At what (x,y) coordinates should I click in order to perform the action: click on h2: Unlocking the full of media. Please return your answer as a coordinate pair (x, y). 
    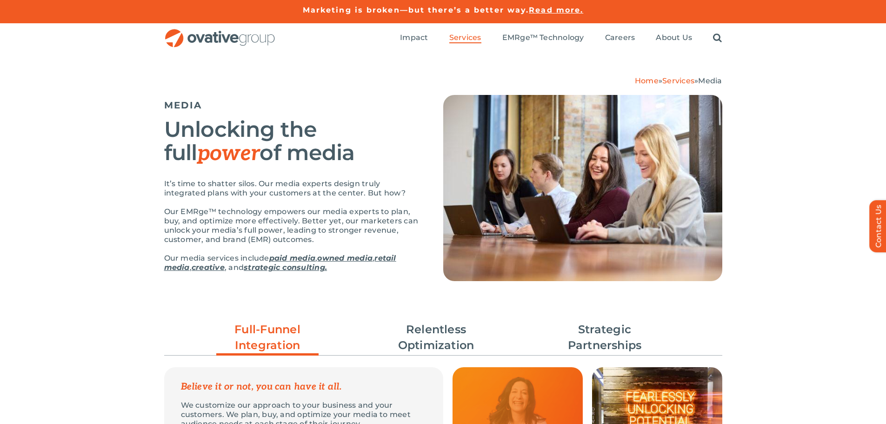
    Looking at the image, I should click on (292, 141).